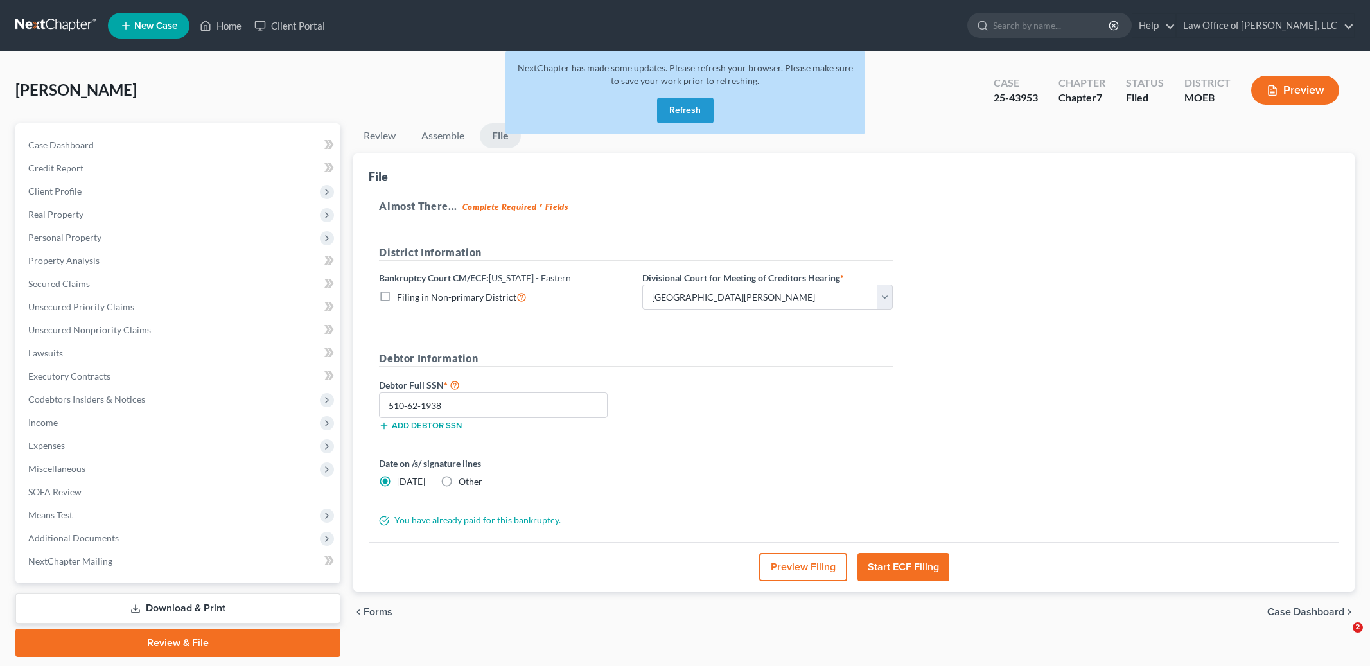 The image size is (1370, 666). I want to click on span: SOFA Review, so click(55, 491).